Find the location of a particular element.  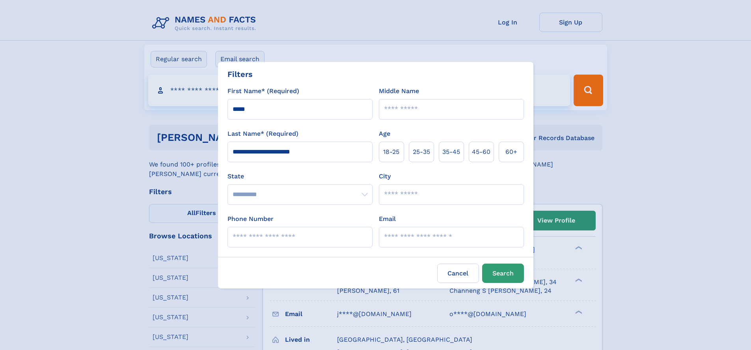

span: 25‑35 is located at coordinates (422, 152).